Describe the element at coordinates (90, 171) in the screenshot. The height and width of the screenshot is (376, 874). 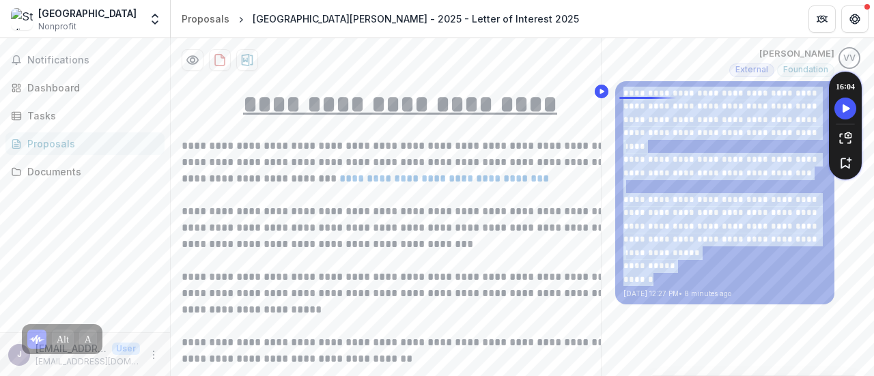
I see `div: Documents` at that location.